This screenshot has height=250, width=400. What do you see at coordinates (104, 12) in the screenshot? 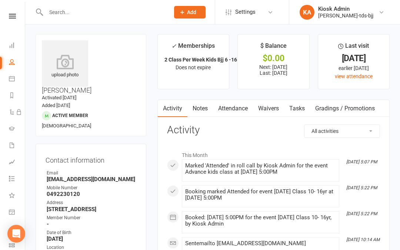
I see `input: Search...` at bounding box center [104, 12].